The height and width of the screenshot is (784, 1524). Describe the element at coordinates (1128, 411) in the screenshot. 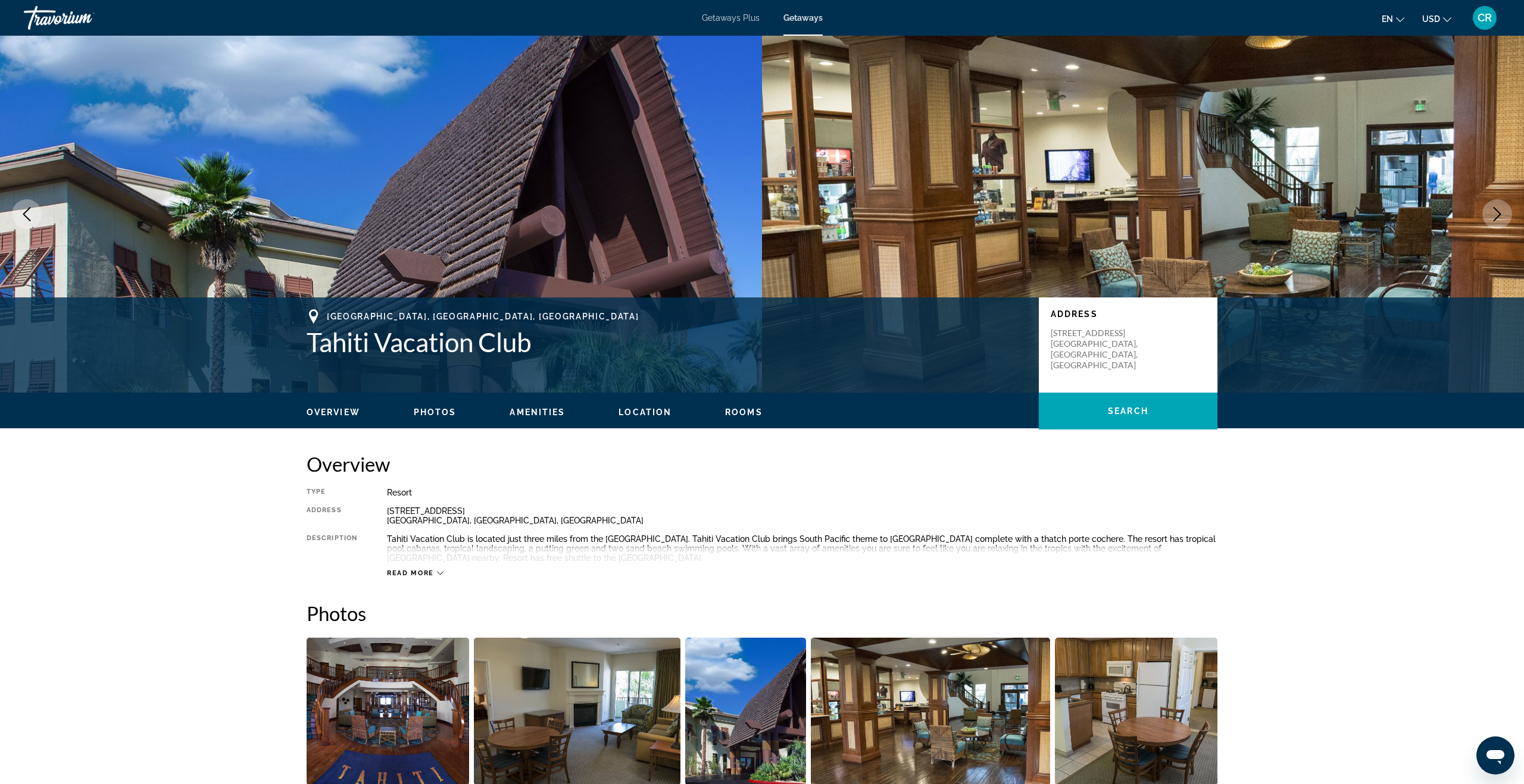

I see `span: Search` at that location.